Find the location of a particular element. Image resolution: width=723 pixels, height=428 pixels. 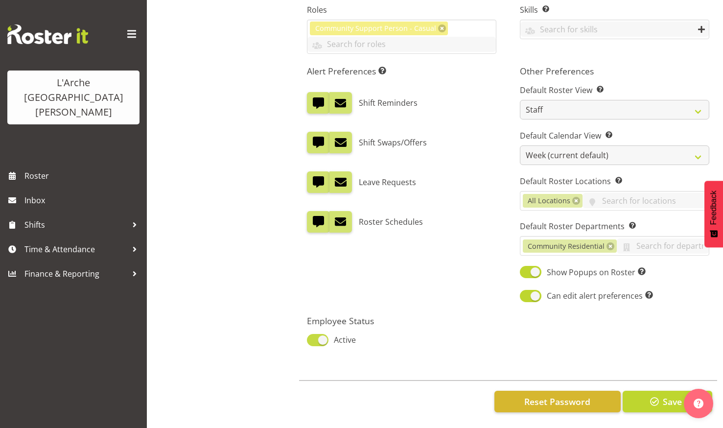

label: Default Roster Locations is located at coordinates (614, 181).